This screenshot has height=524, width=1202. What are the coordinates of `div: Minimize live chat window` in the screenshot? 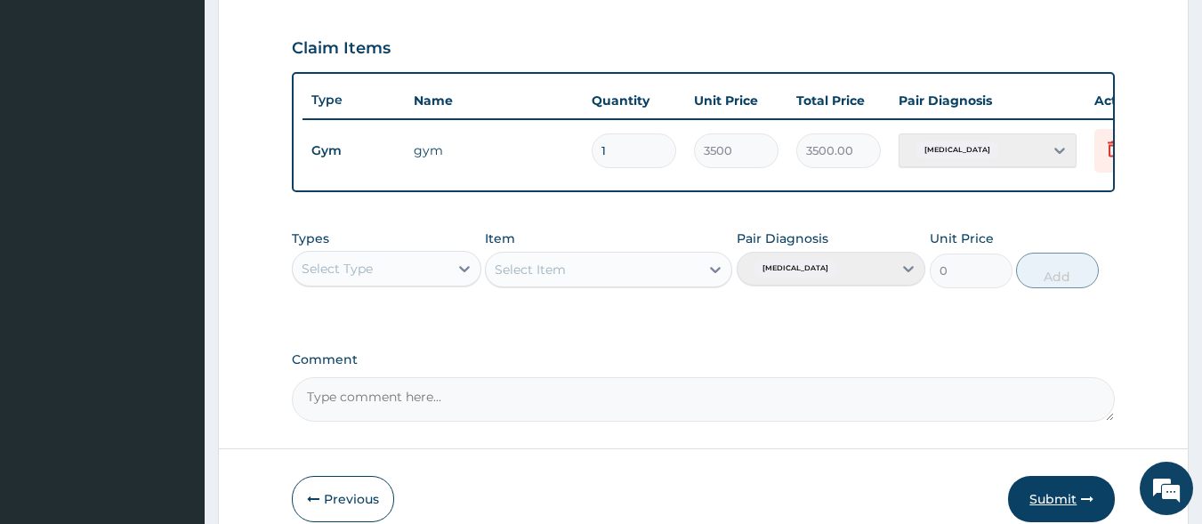 It's located at (313, 30).